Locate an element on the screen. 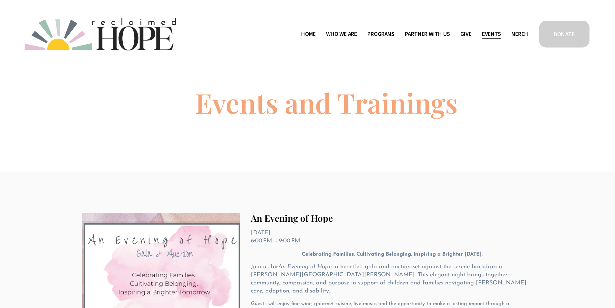 The image size is (615, 308). time: 9:00 PM is located at coordinates (289, 241).